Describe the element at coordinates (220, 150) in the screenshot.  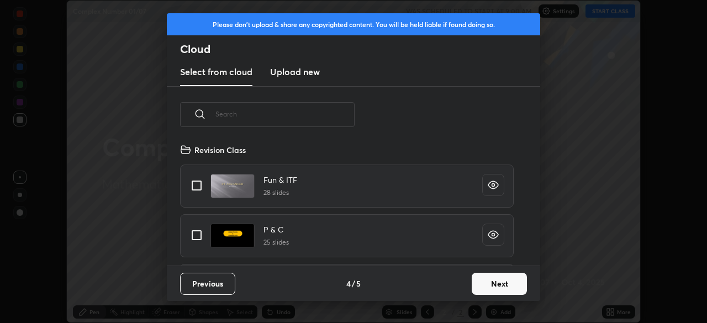
I see `h4: Revision Class` at that location.